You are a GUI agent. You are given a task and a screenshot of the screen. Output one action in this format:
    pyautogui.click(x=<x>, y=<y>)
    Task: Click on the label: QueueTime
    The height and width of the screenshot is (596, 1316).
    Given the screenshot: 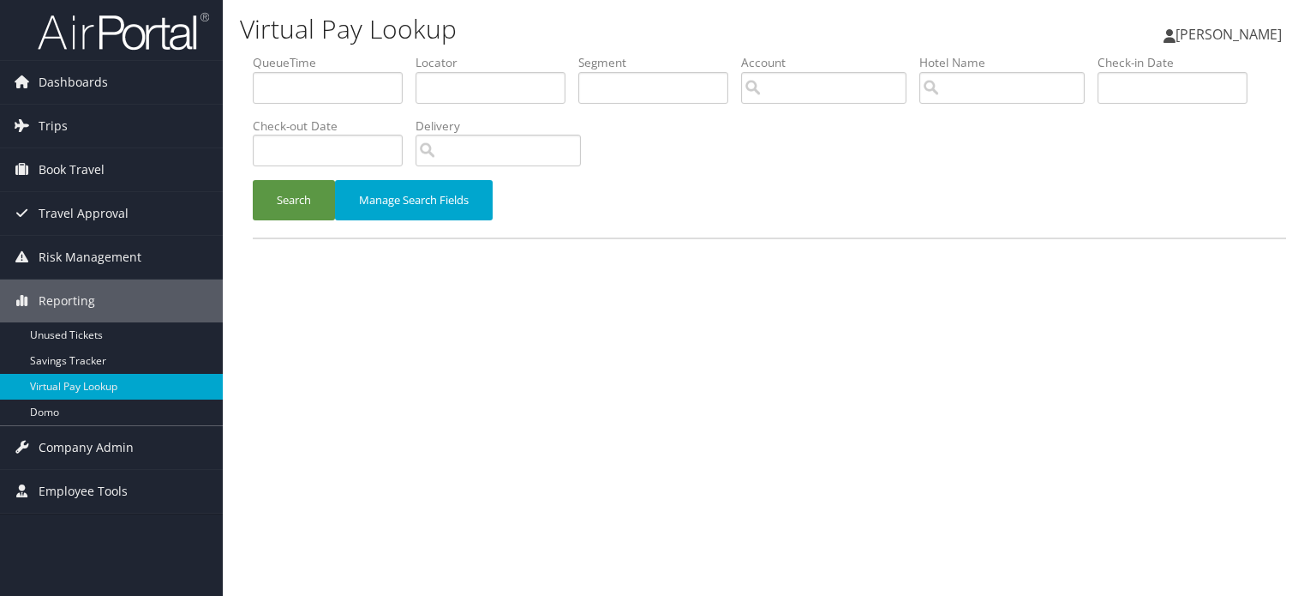 What is the action you would take?
    pyautogui.click(x=334, y=63)
    